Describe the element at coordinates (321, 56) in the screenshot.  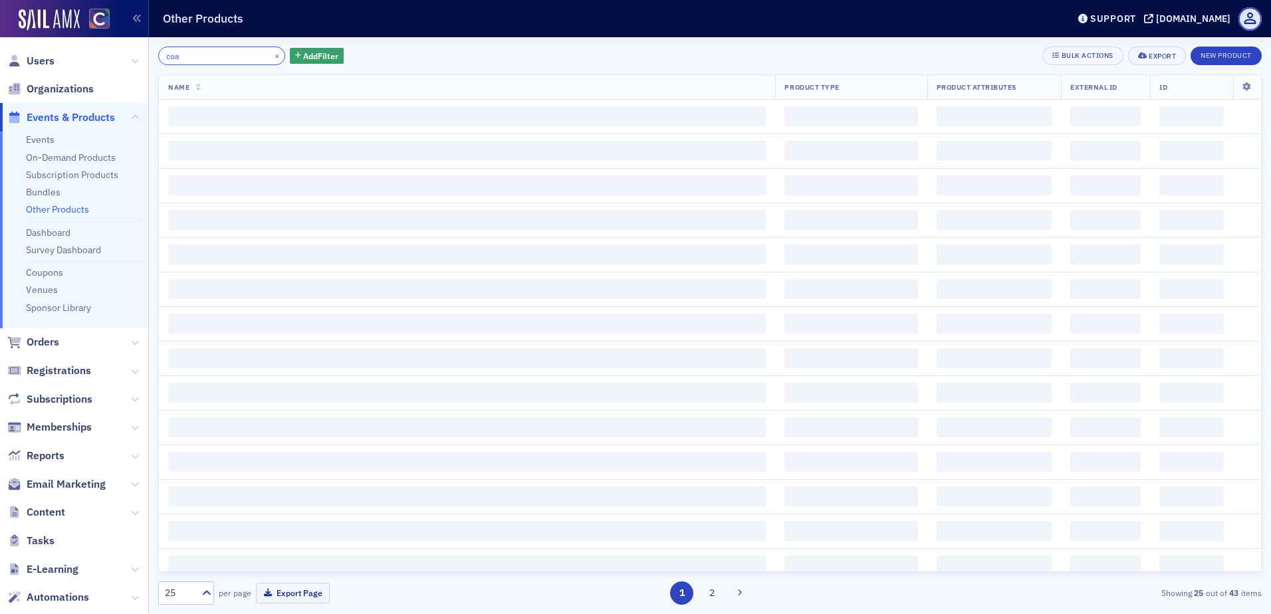
I see `span: Add Filter` at that location.